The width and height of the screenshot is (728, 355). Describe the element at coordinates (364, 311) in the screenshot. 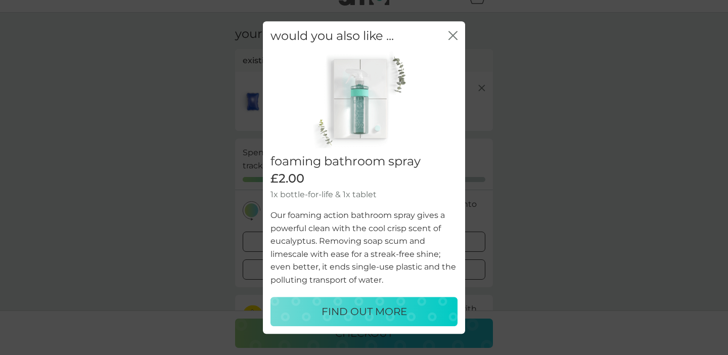

I see `p: FIND OUT MORE` at that location.